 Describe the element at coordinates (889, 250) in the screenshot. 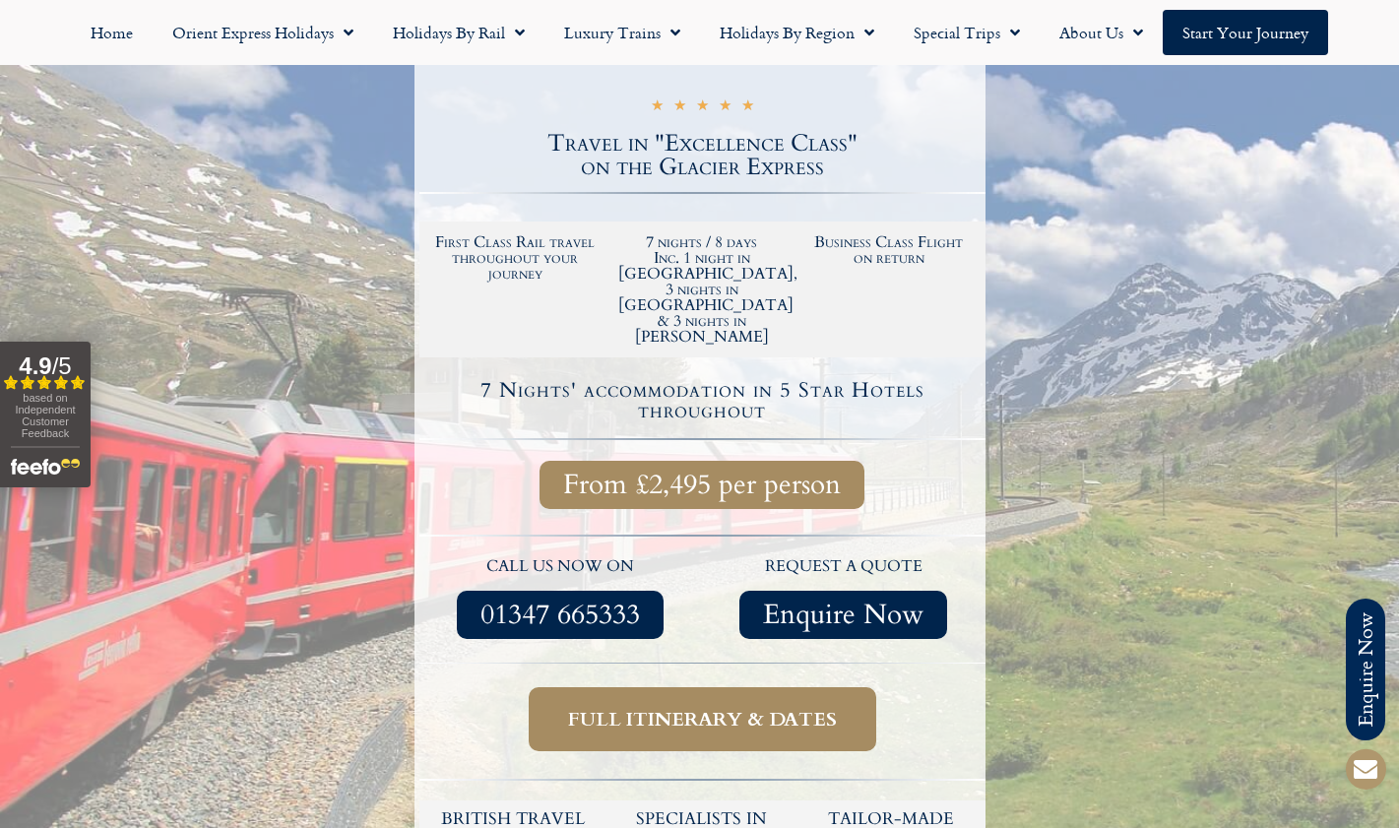

I see `h2: Business Class Flight on return` at that location.